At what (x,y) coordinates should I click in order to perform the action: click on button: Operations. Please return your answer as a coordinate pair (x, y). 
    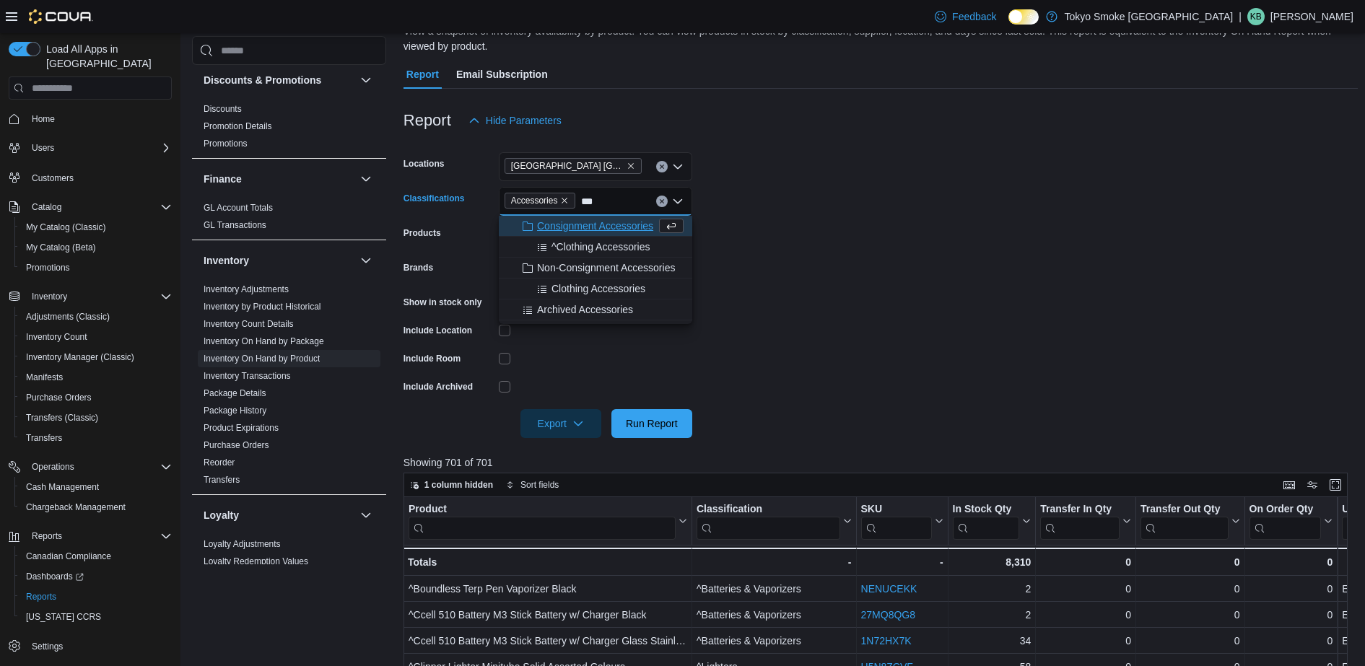
    Looking at the image, I should click on (90, 467).